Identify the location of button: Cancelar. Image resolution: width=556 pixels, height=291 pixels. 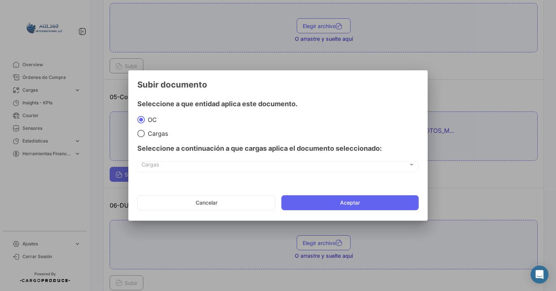
(206, 203).